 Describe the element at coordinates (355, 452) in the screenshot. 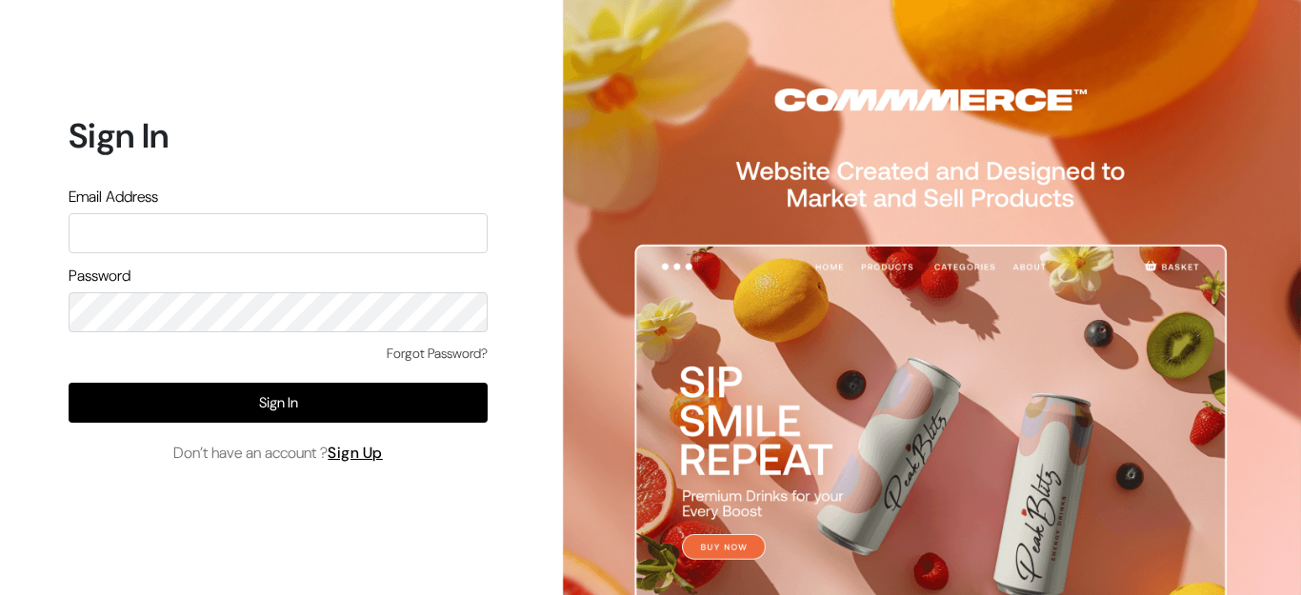

I see `a: Sign Up` at that location.